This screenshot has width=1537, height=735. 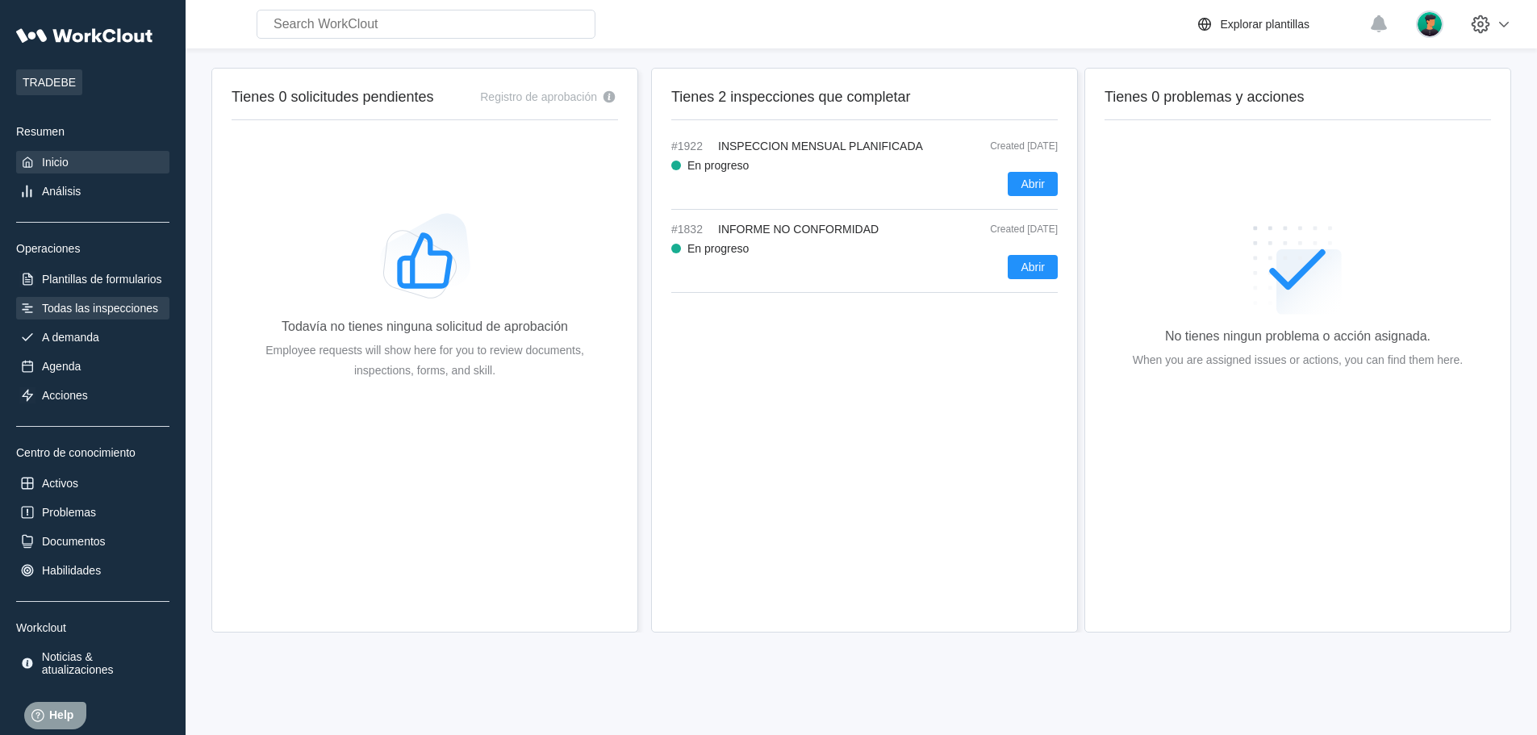 I want to click on div: Employee requests will show here for you to review documents, inspections, forms, and skill., so click(x=424, y=361).